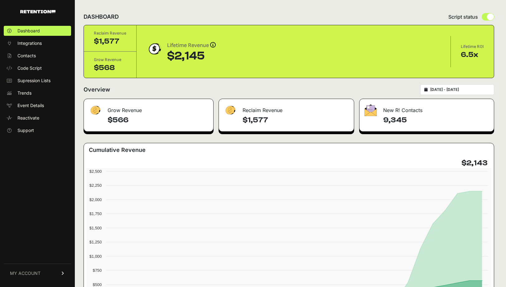  I want to click on div: $2,145, so click(191, 56).